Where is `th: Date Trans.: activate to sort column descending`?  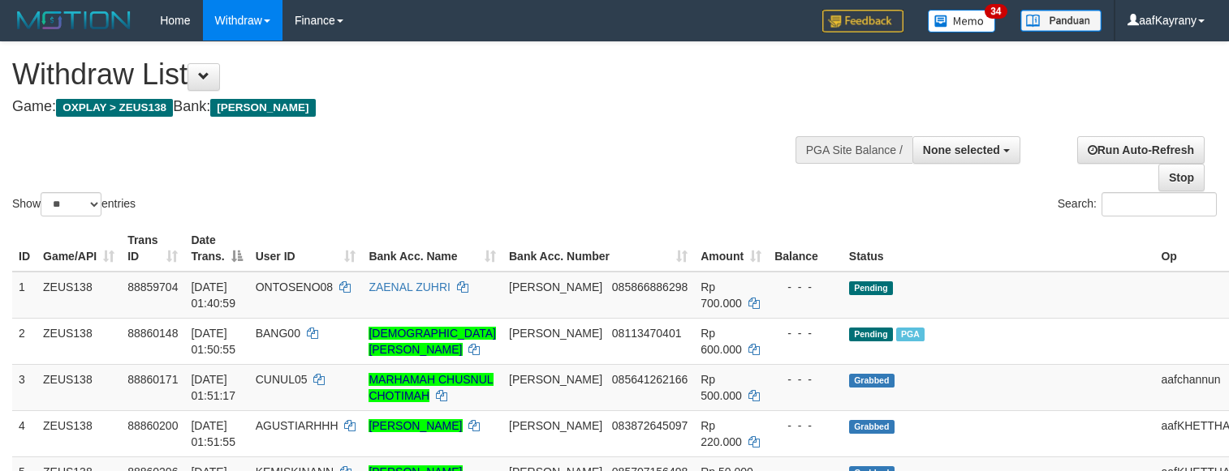
th: Date Trans.: activate to sort column descending is located at coordinates (216, 248).